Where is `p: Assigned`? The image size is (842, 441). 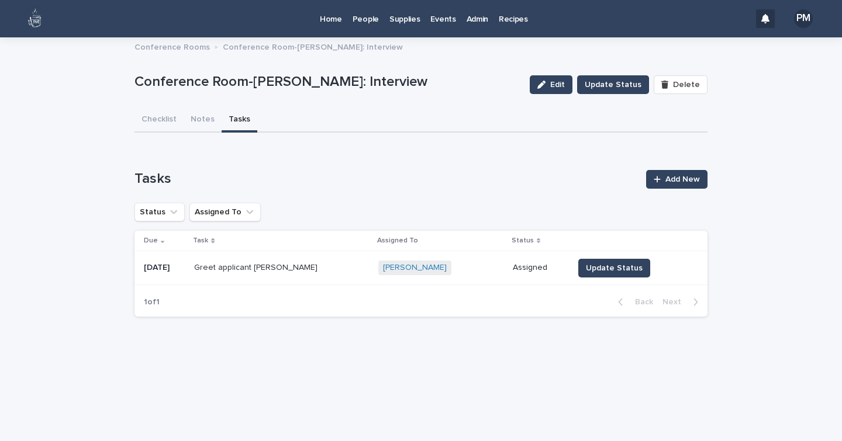 p: Assigned is located at coordinates (539, 268).